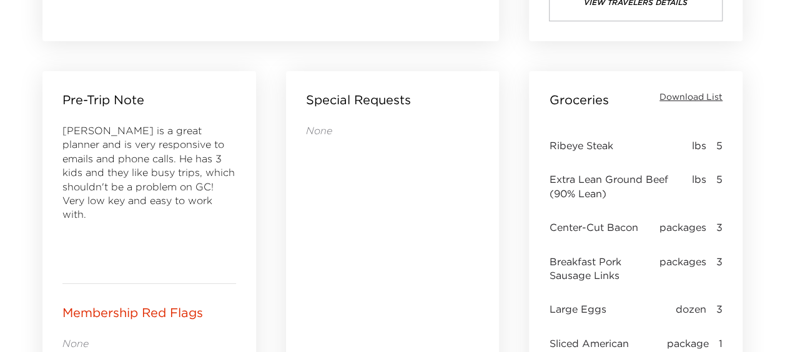 The image size is (785, 352). Describe the element at coordinates (577, 309) in the screenshot. I see `span: Large Eggs` at that location.